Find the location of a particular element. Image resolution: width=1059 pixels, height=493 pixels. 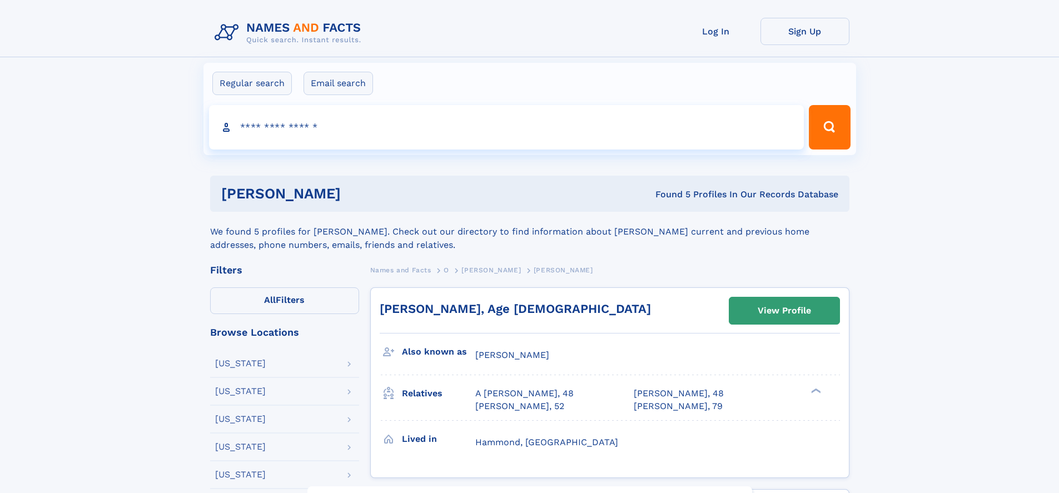

a: Log In is located at coordinates (716, 31).